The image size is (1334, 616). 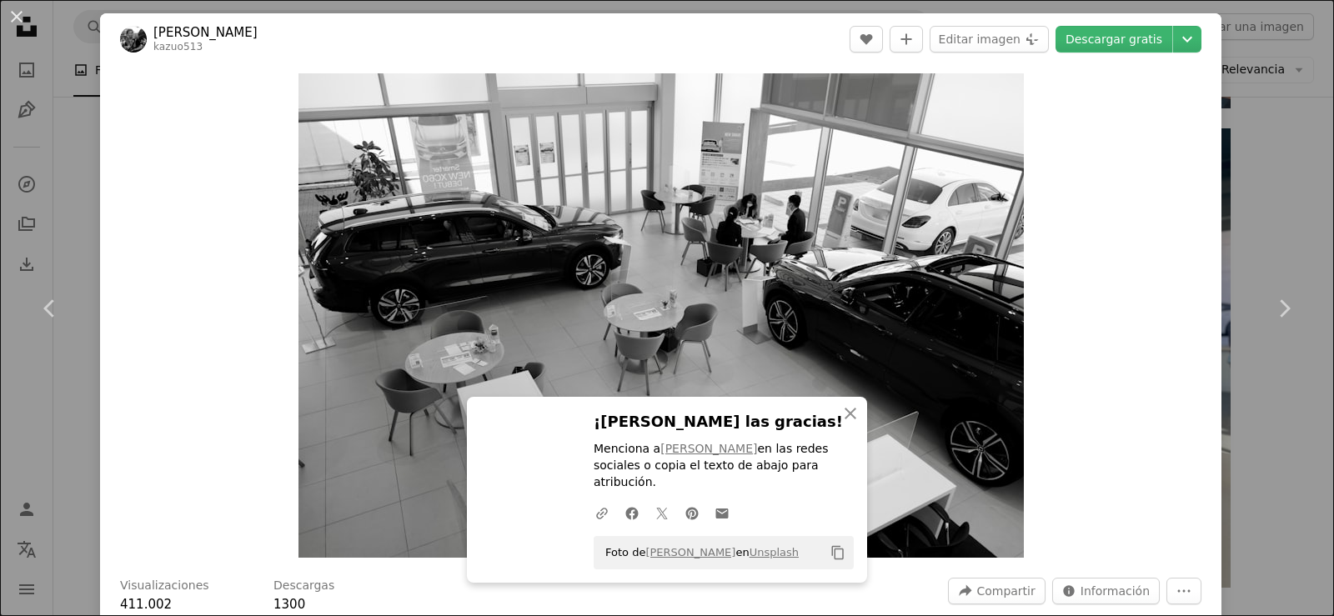 I want to click on span: Foto de en, so click(x=698, y=553).